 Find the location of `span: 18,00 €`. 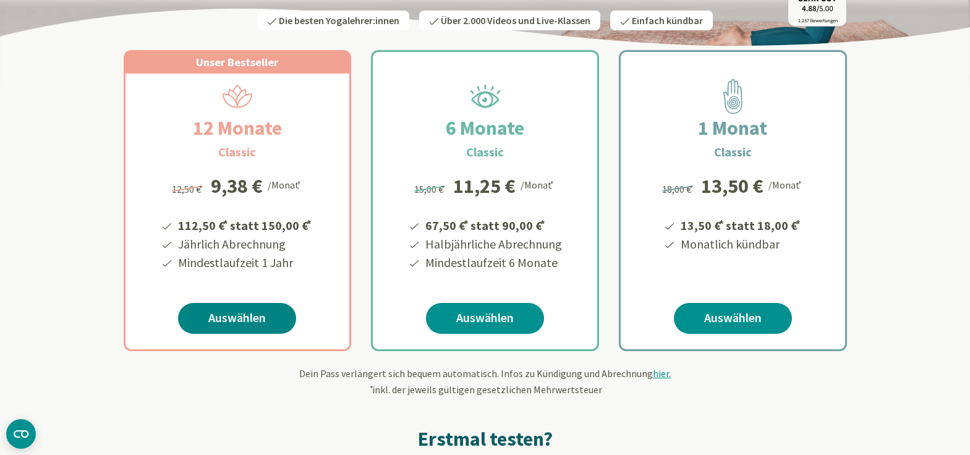

span: 18,00 € is located at coordinates (678, 189).